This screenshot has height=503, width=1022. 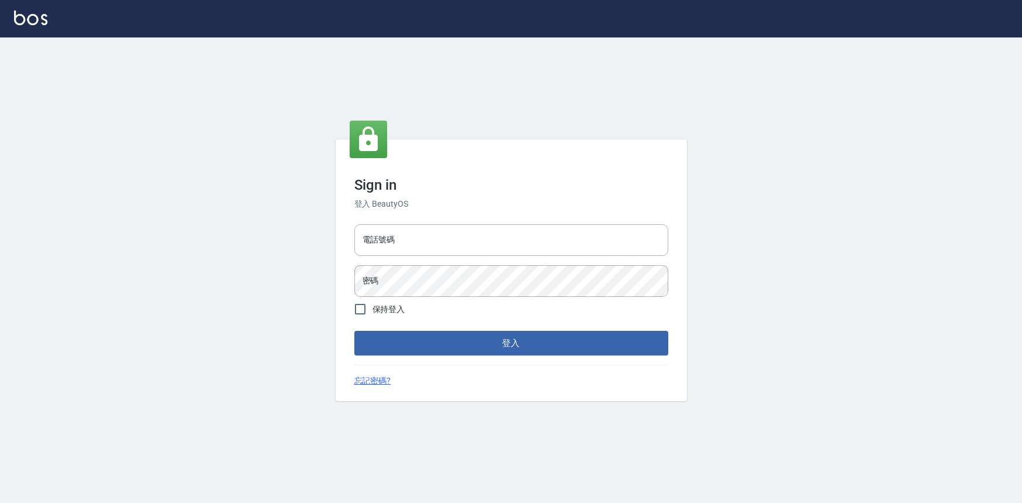 What do you see at coordinates (389, 309) in the screenshot?
I see `span: 保持登入` at bounding box center [389, 309].